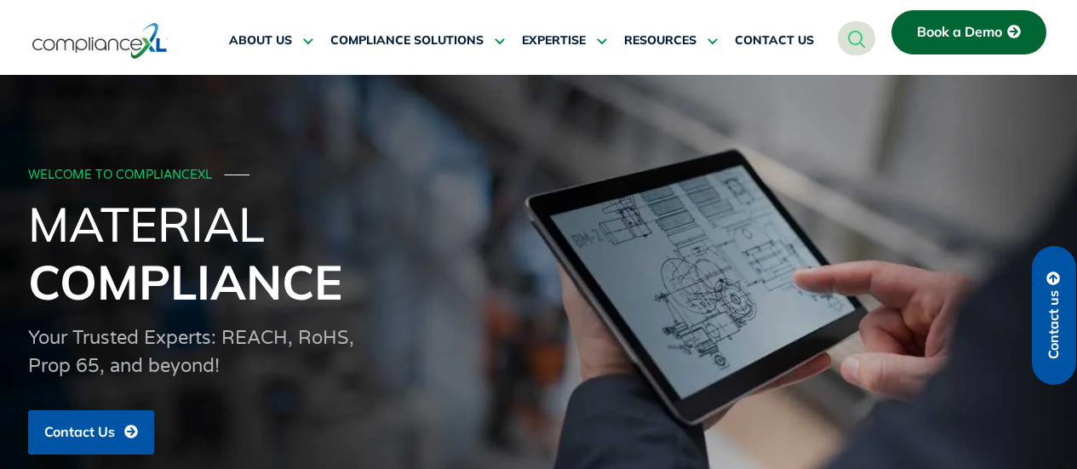 This screenshot has height=469, width=1077. Describe the element at coordinates (774, 41) in the screenshot. I see `span: CONTACT US` at that location.